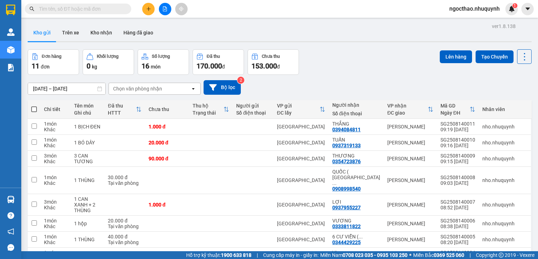  What do you see at coordinates (219, 255) in the screenshot?
I see `span: Hỗ trợ kỹ thuật:` at bounding box center [219, 255].